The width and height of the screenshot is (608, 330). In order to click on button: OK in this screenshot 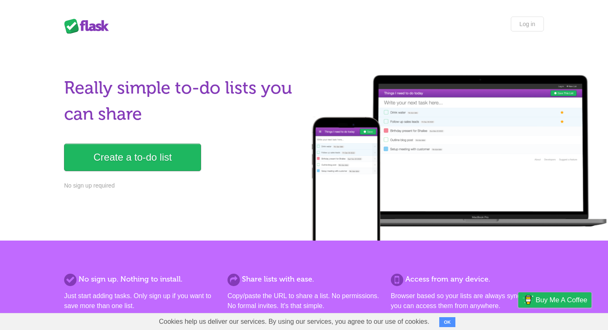, I will do `click(447, 322)`.